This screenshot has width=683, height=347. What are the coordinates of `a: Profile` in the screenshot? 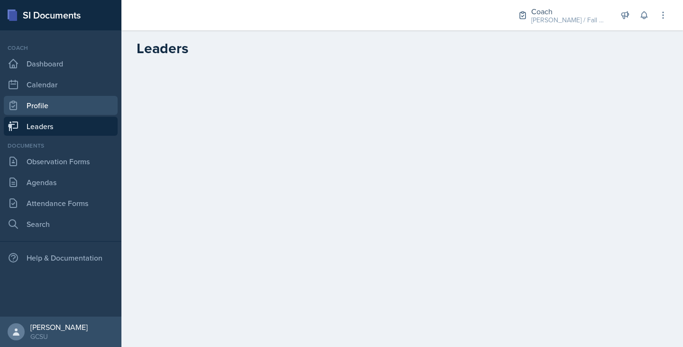 It's located at (61, 105).